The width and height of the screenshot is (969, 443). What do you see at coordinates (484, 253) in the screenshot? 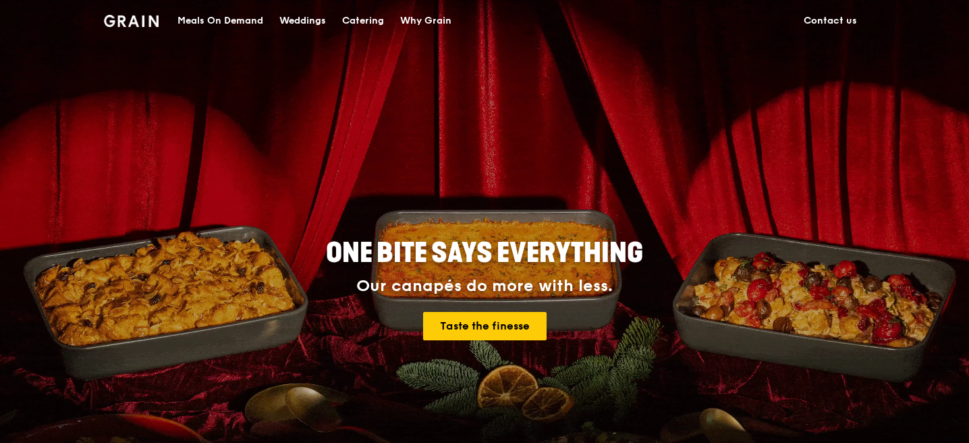
I see `span: ONE BITE SAYS EVERYTHING` at bounding box center [484, 253].